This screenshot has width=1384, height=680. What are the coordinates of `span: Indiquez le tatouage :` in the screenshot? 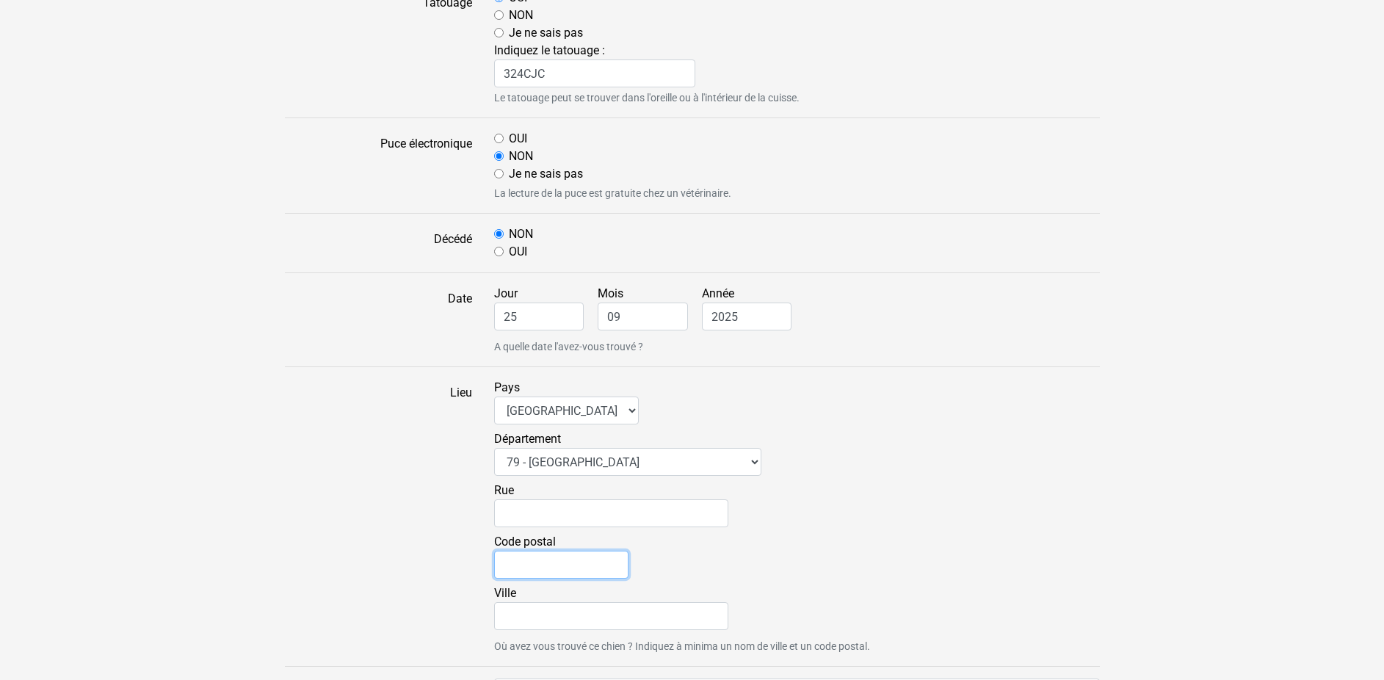 It's located at (797, 65).